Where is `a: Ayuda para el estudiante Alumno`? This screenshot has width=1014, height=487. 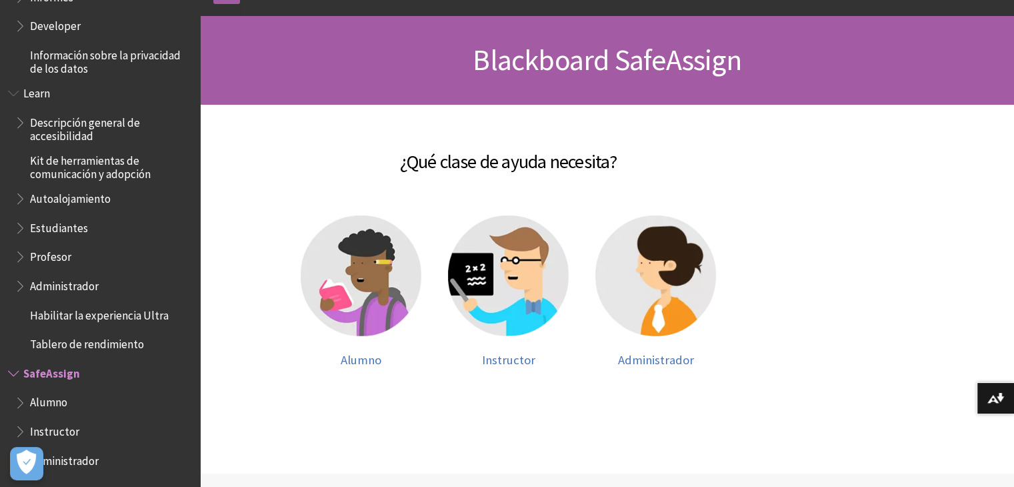 a: Ayuda para el estudiante Alumno is located at coordinates (361, 291).